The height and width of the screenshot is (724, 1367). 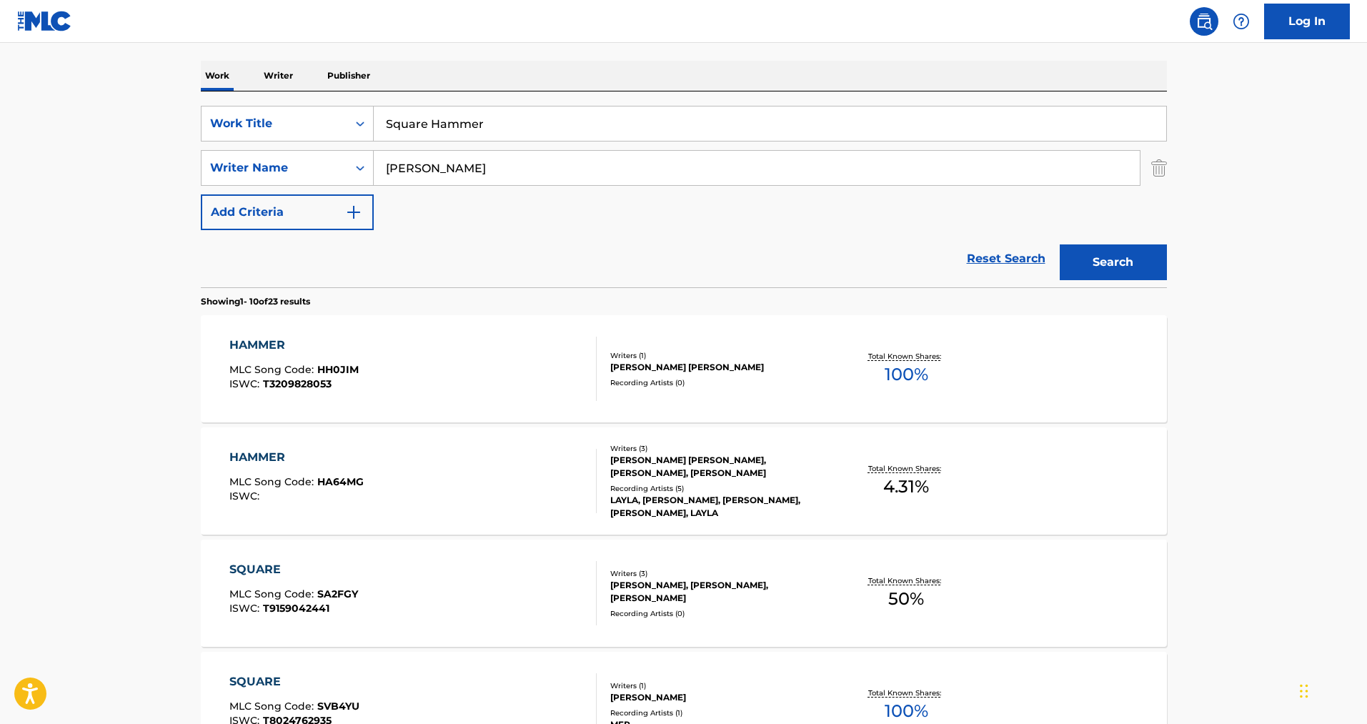 What do you see at coordinates (684, 197) in the screenshot?
I see `form: Search Form` at bounding box center [684, 197].